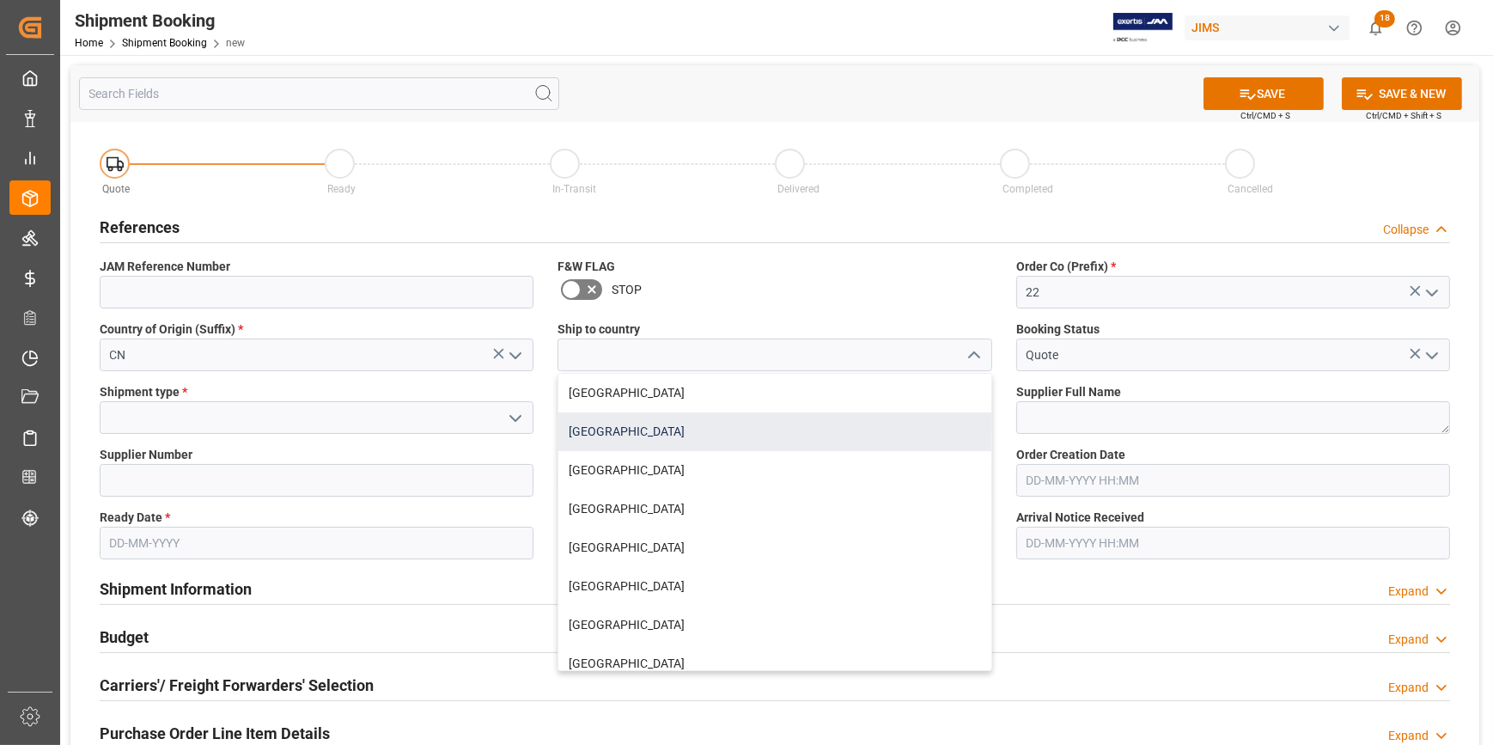 This screenshot has width=1493, height=745. Describe the element at coordinates (1267, 27) in the screenshot. I see `div: JIMS` at that location.